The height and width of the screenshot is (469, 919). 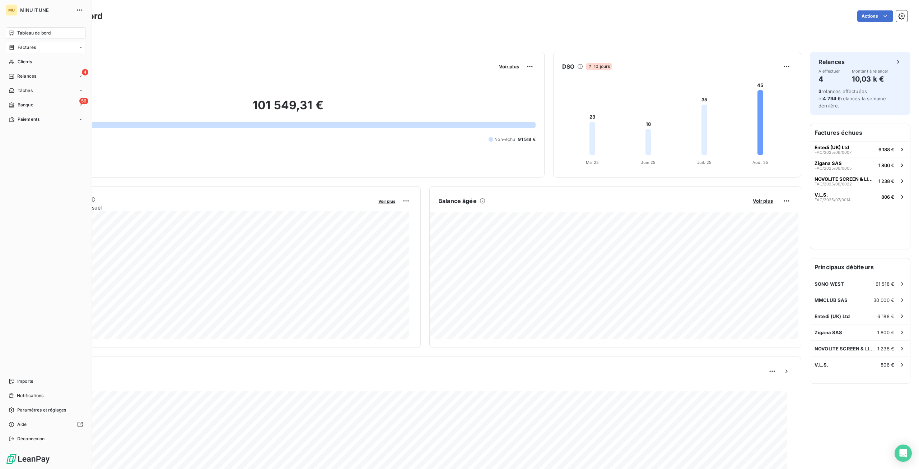 What do you see at coordinates (860, 181) in the screenshot?
I see `button: NOVOLITE SCREEN & LIGHT SACFAC/2025/06/00221 238 €` at bounding box center [860, 181].